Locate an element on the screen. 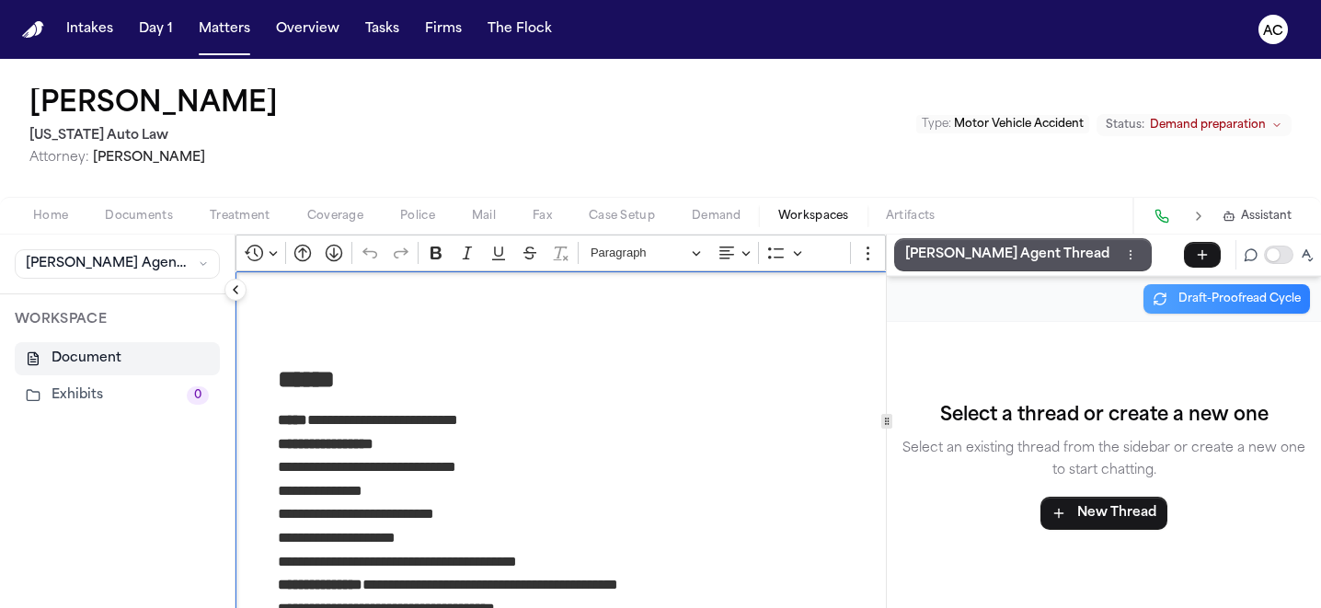 Image resolution: width=1321 pixels, height=608 pixels. button: Day 1 is located at coordinates (155, 29).